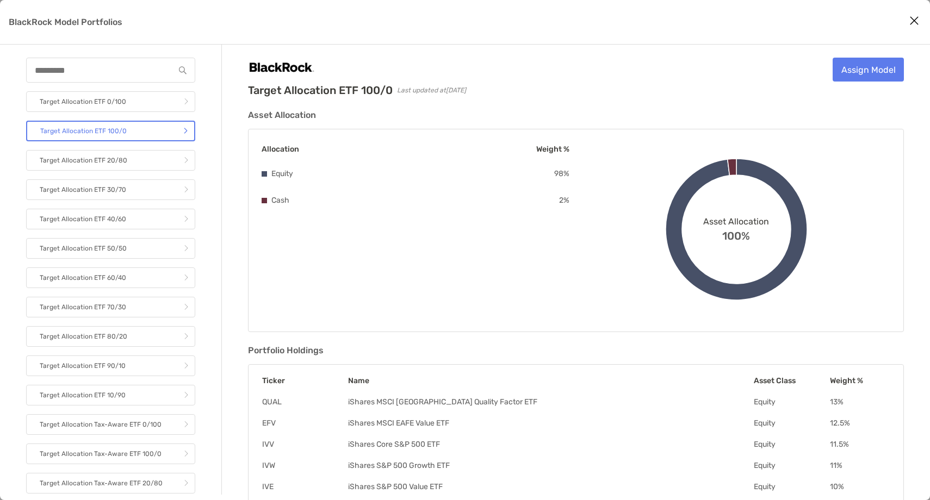 The height and width of the screenshot is (500, 930). Describe the element at coordinates (282, 69) in the screenshot. I see `img: Company Logo` at that location.